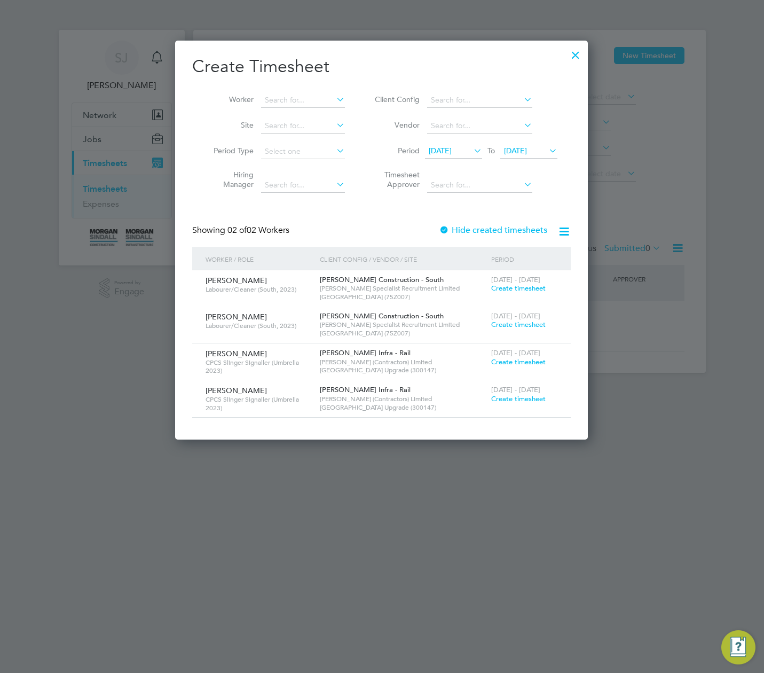 This screenshot has height=673, width=764. What do you see at coordinates (242, 230) in the screenshot?
I see `div: Showing` at bounding box center [242, 230].